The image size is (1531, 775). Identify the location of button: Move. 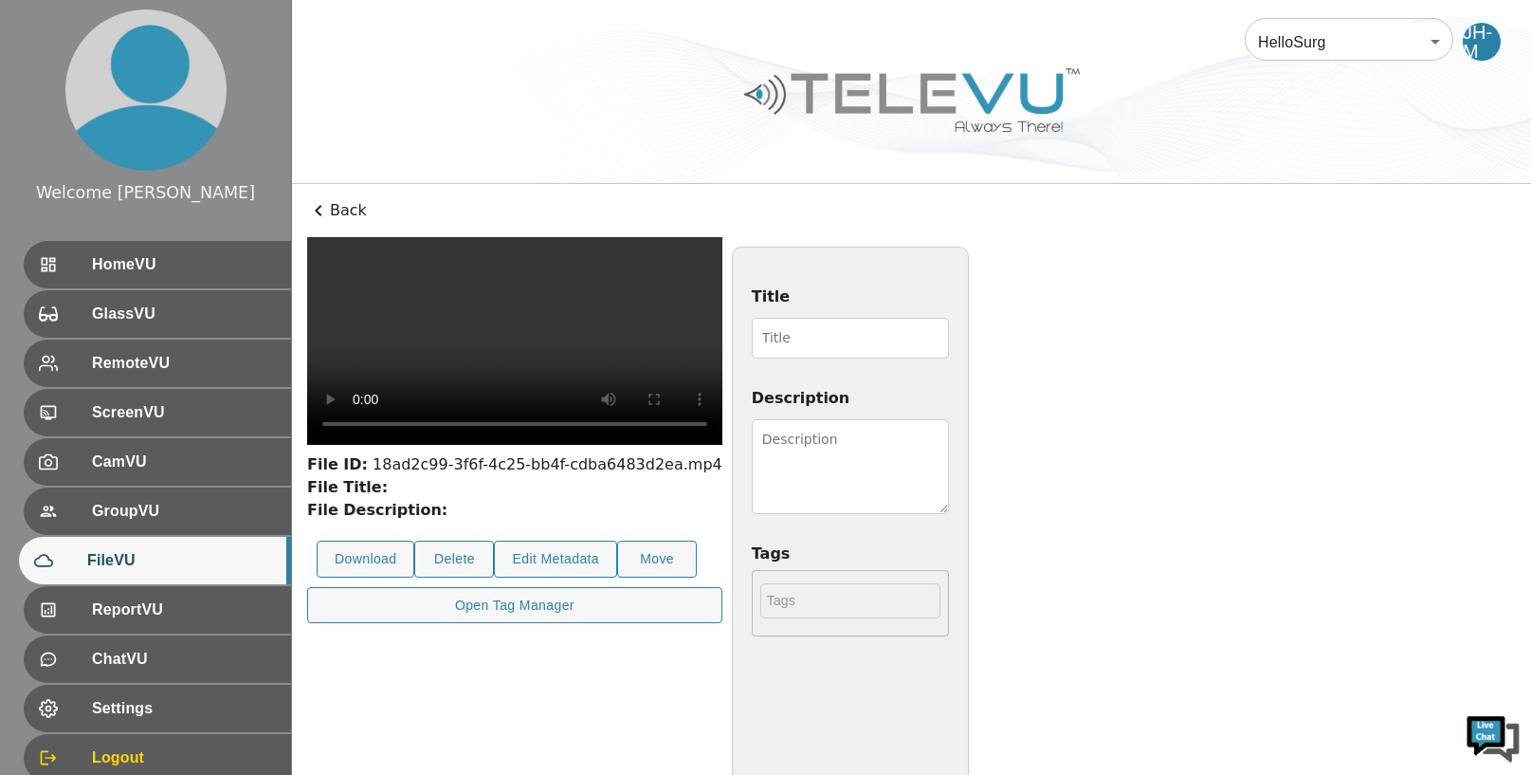
(657, 558).